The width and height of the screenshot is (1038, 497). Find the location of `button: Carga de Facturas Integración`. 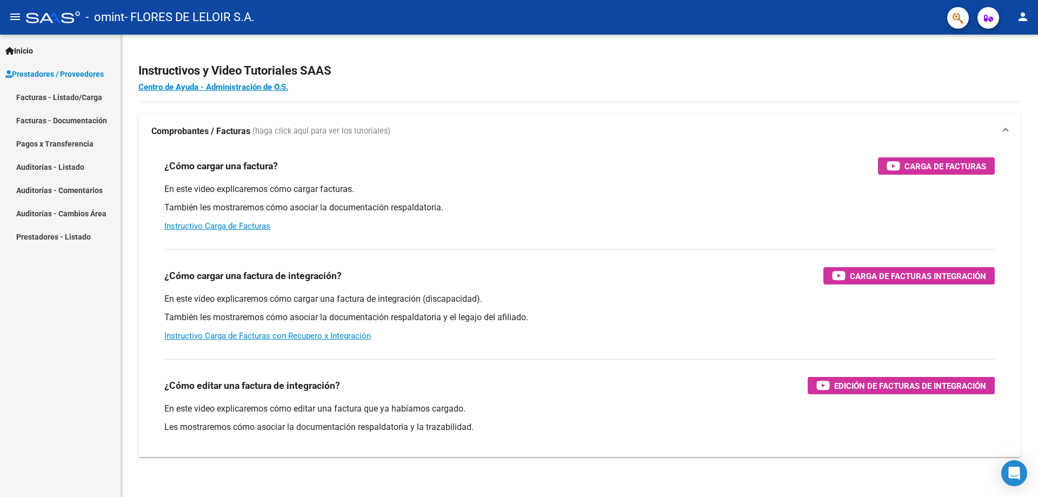

button: Carga de Facturas Integración is located at coordinates (909, 276).